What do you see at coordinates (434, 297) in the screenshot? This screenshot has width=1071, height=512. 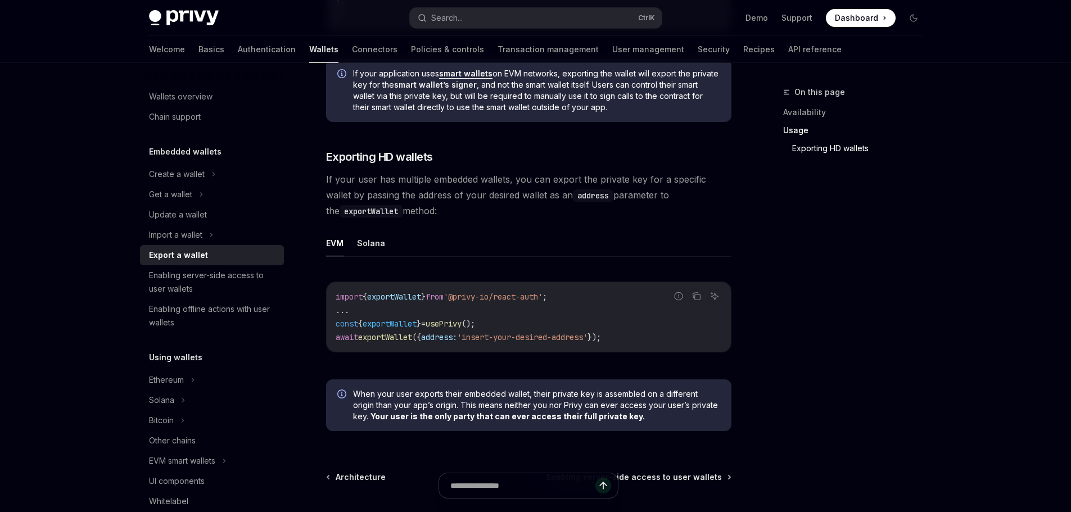 I see `span: from` at bounding box center [434, 297].